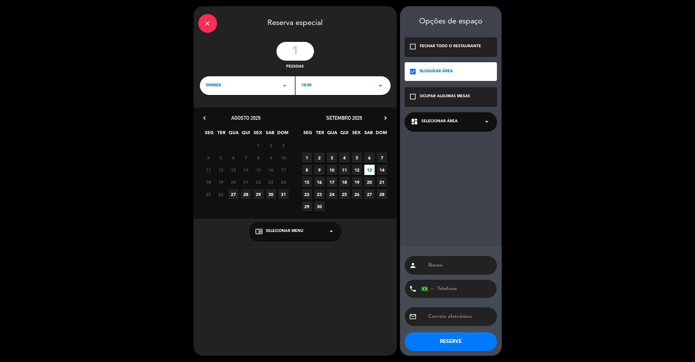 The image size is (695, 362). Describe the element at coordinates (307, 86) in the screenshot. I see `span: 18:00` at that location.